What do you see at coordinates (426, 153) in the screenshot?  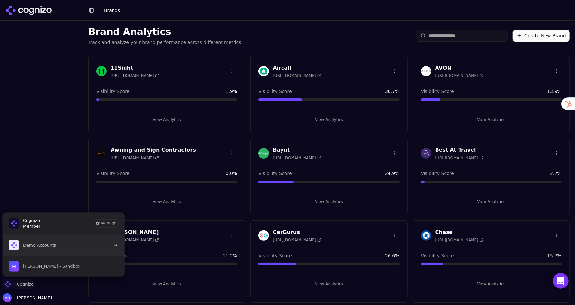 I see `img: Best At Travel` at bounding box center [426, 153].